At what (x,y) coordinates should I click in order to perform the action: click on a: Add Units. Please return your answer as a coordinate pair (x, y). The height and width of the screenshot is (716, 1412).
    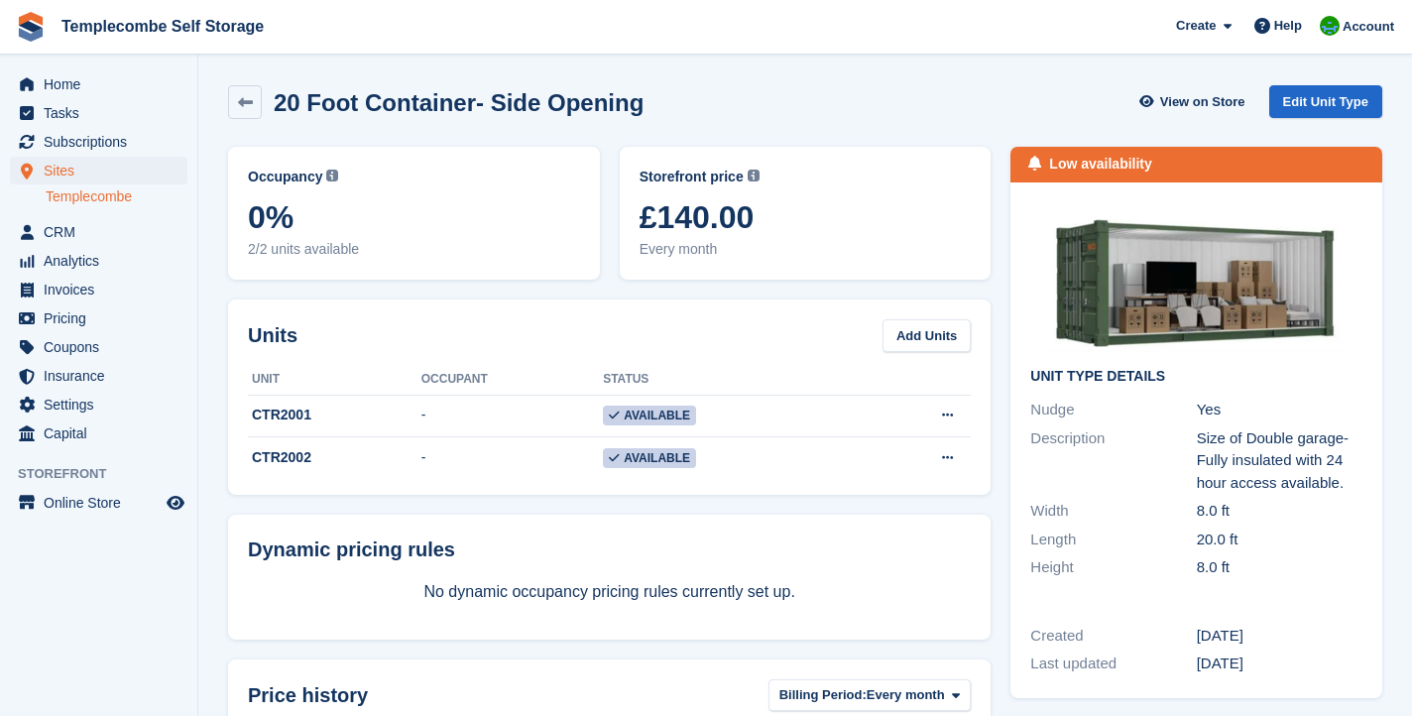
    Looking at the image, I should click on (926, 335).